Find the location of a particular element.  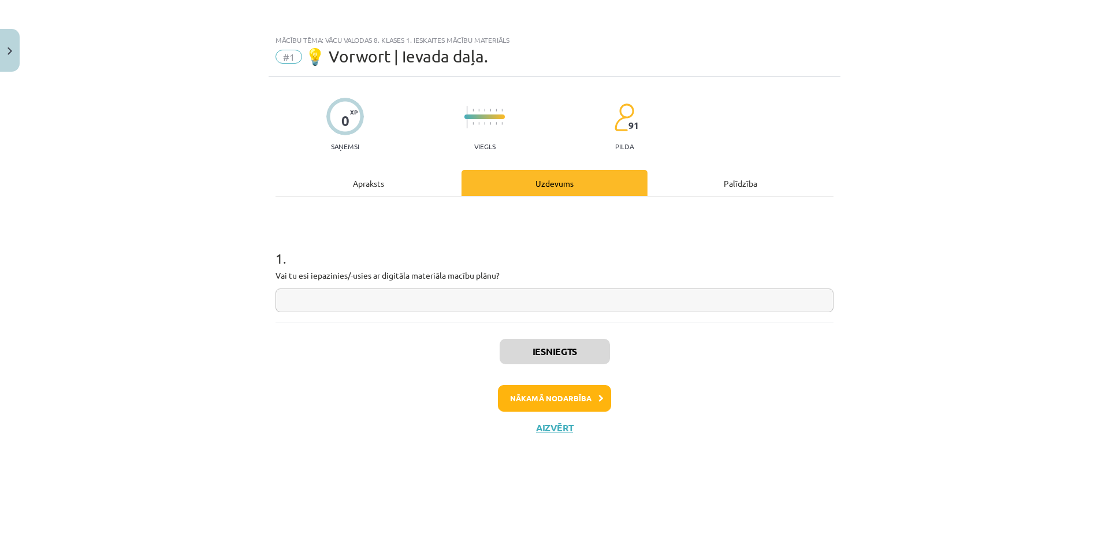

button: Aizvērt is located at coordinates (555, 428).